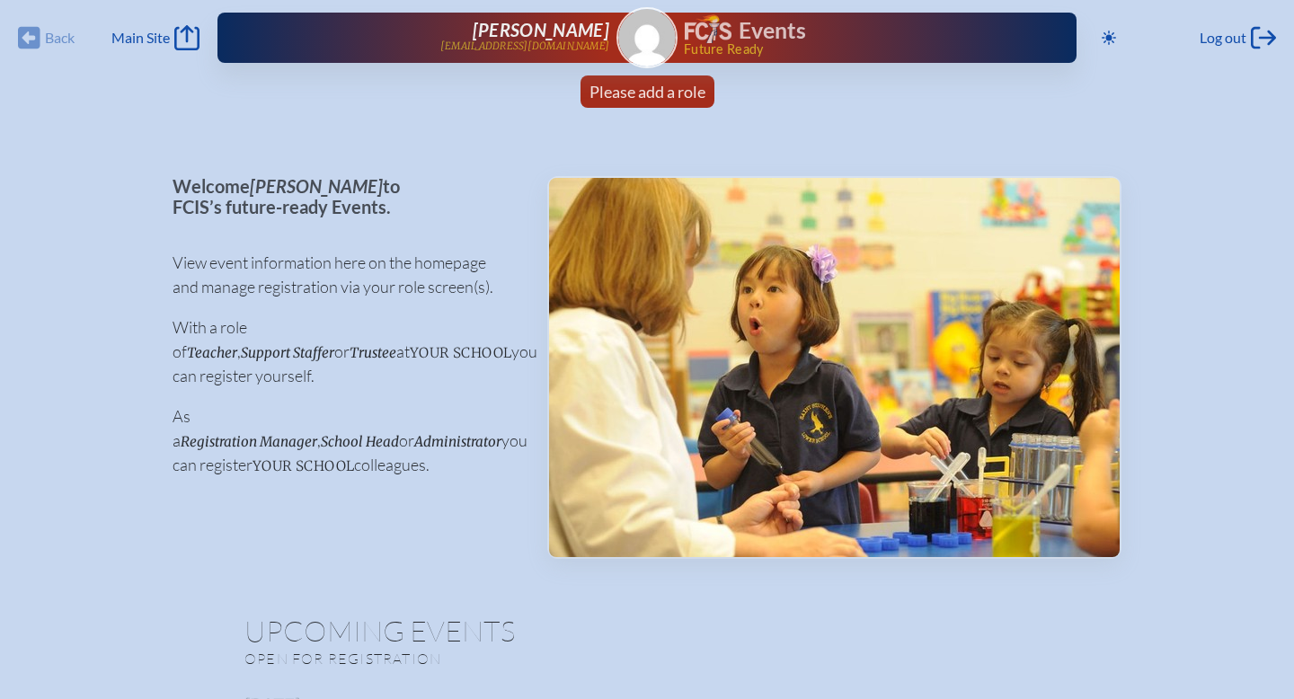 The height and width of the screenshot is (699, 1294). I want to click on p: As a , or you can register colleagues., so click(345, 440).